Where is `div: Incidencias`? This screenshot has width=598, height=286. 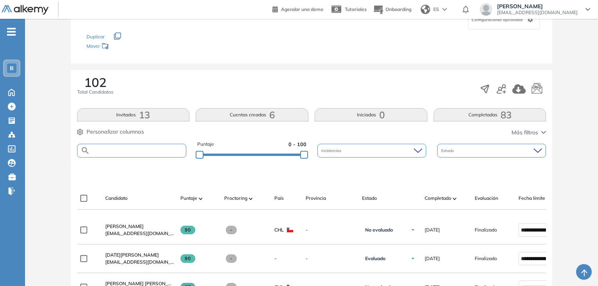 div: Incidencias is located at coordinates (372, 150).